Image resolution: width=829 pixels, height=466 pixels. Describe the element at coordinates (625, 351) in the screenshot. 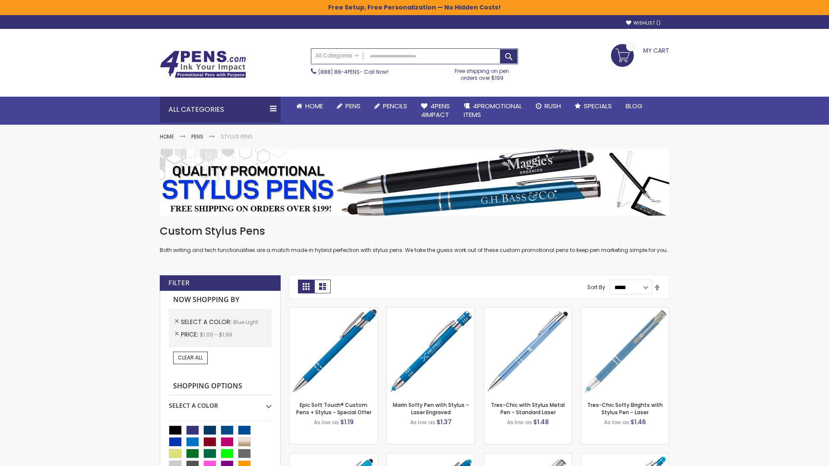

I see `img: Tres-Chic Softy Brights with Stylus Pen - Laser-Blue - Light` at that location.